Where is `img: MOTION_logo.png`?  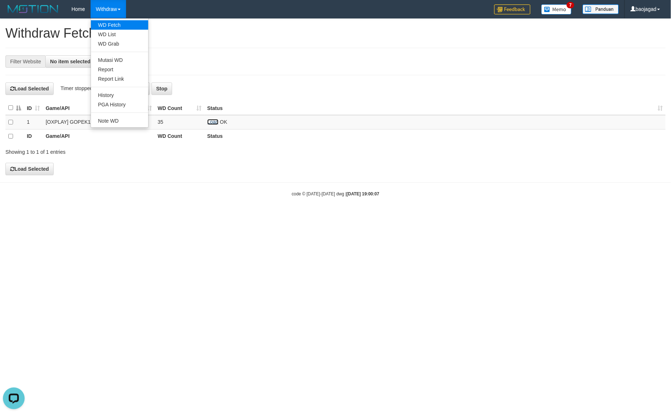 img: MOTION_logo.png is located at coordinates (33, 9).